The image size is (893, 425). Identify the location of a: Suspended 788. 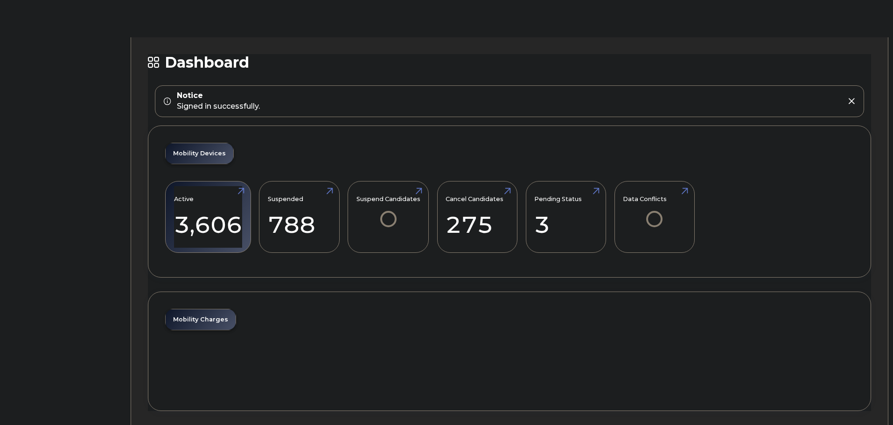
(299, 217).